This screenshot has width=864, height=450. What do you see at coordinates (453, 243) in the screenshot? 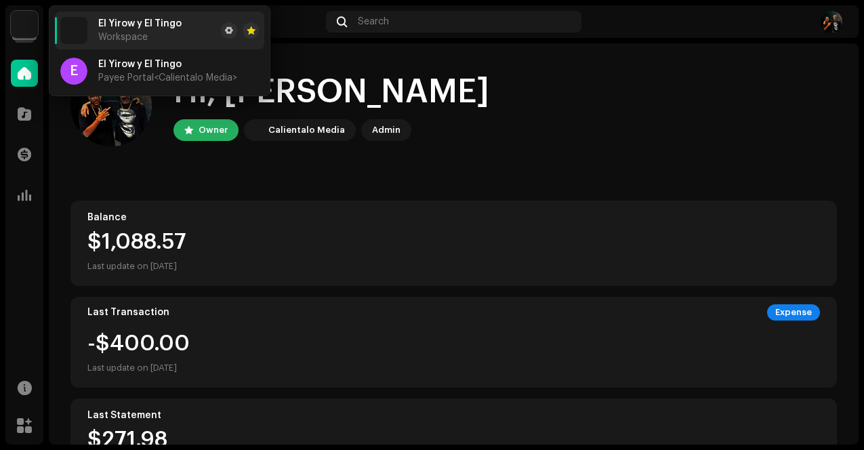
I see `re-o-card-value: Balance` at bounding box center [453, 243].